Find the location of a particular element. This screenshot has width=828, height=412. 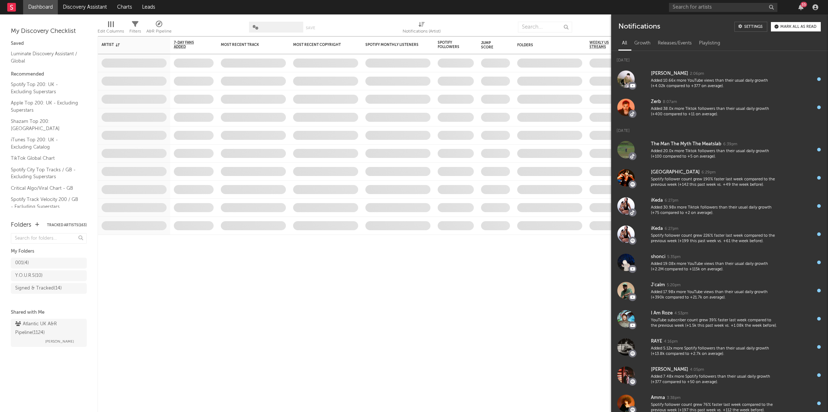

button: Save is located at coordinates (311, 28).